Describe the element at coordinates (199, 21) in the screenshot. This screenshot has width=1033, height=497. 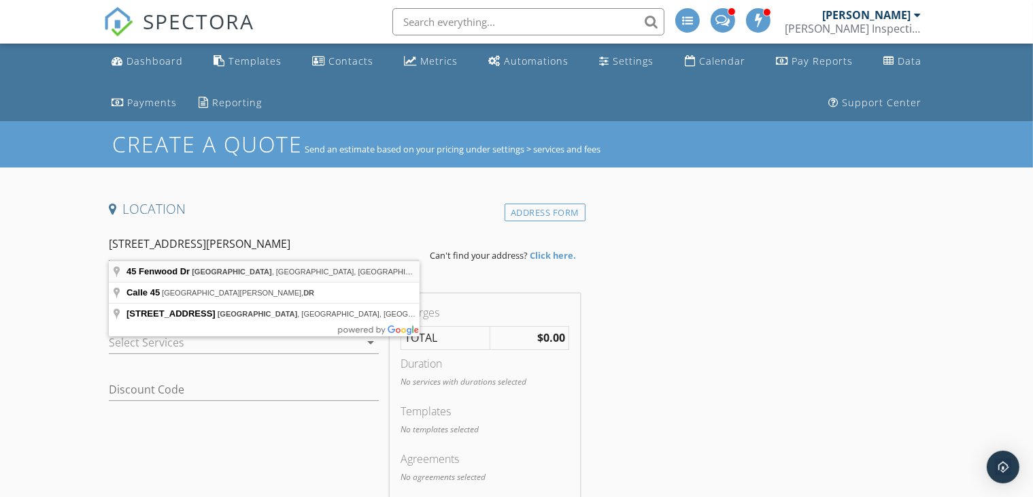
I see `span: SPECTORA` at that location.